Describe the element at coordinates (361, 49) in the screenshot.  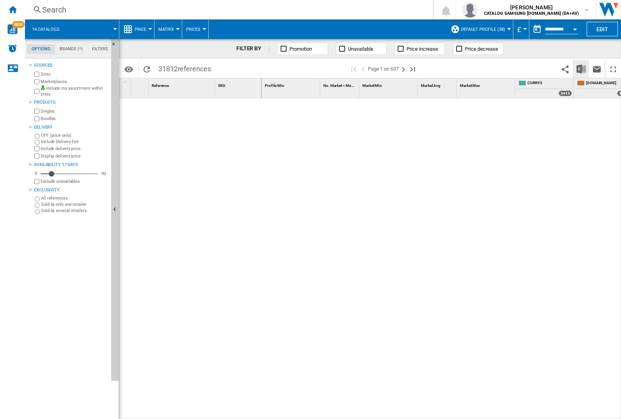
I see `span: Unavailable` at that location.